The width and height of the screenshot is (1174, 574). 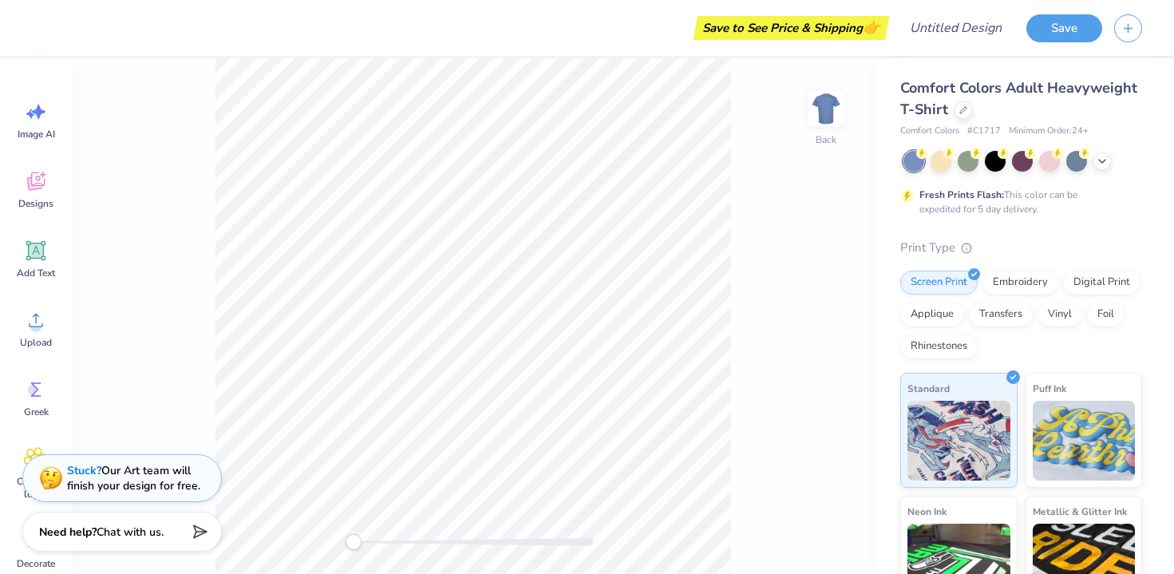 What do you see at coordinates (36, 203) in the screenshot?
I see `span: Designs` at bounding box center [36, 203].